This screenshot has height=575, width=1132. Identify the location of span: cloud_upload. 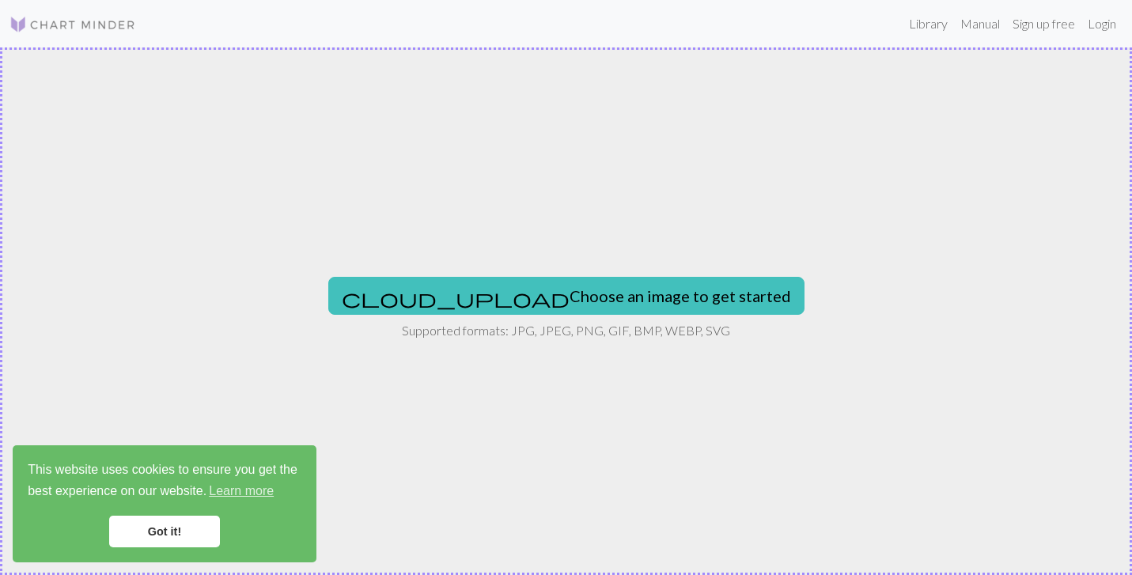
(456, 298).